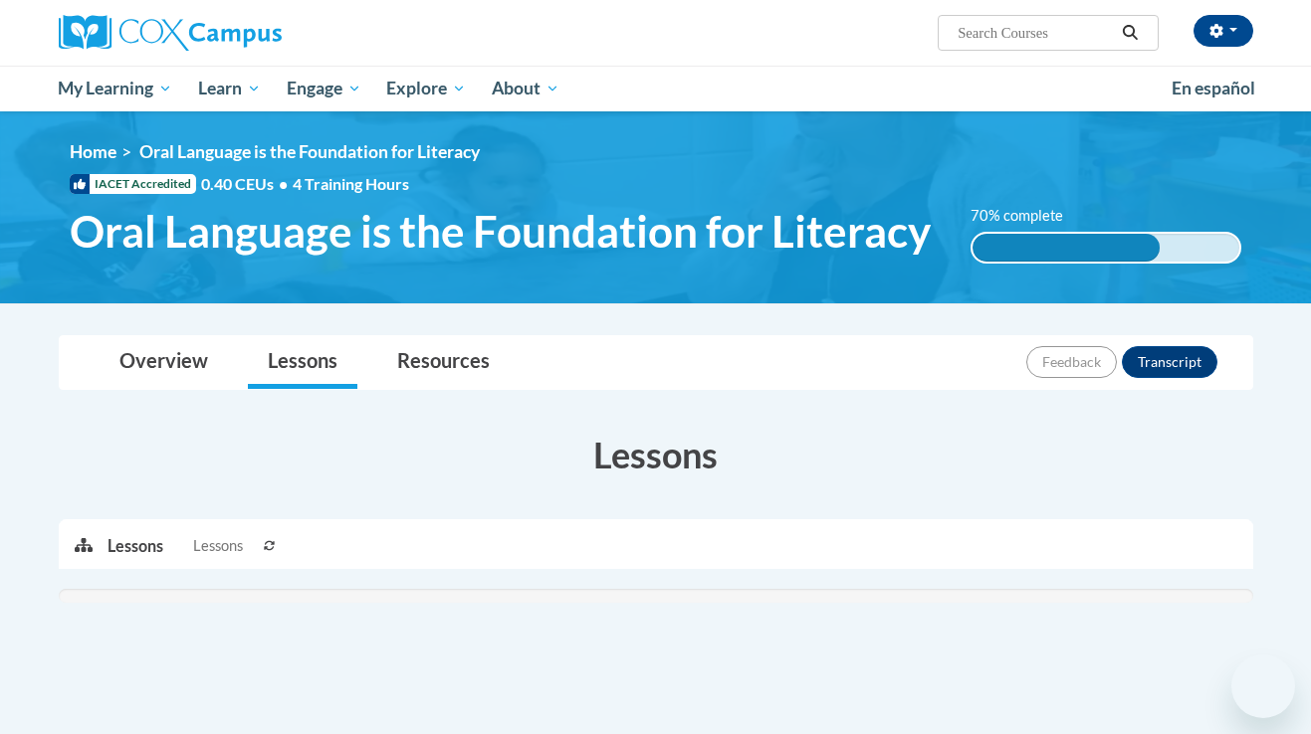  Describe the element at coordinates (229, 89) in the screenshot. I see `span: Learn` at that location.